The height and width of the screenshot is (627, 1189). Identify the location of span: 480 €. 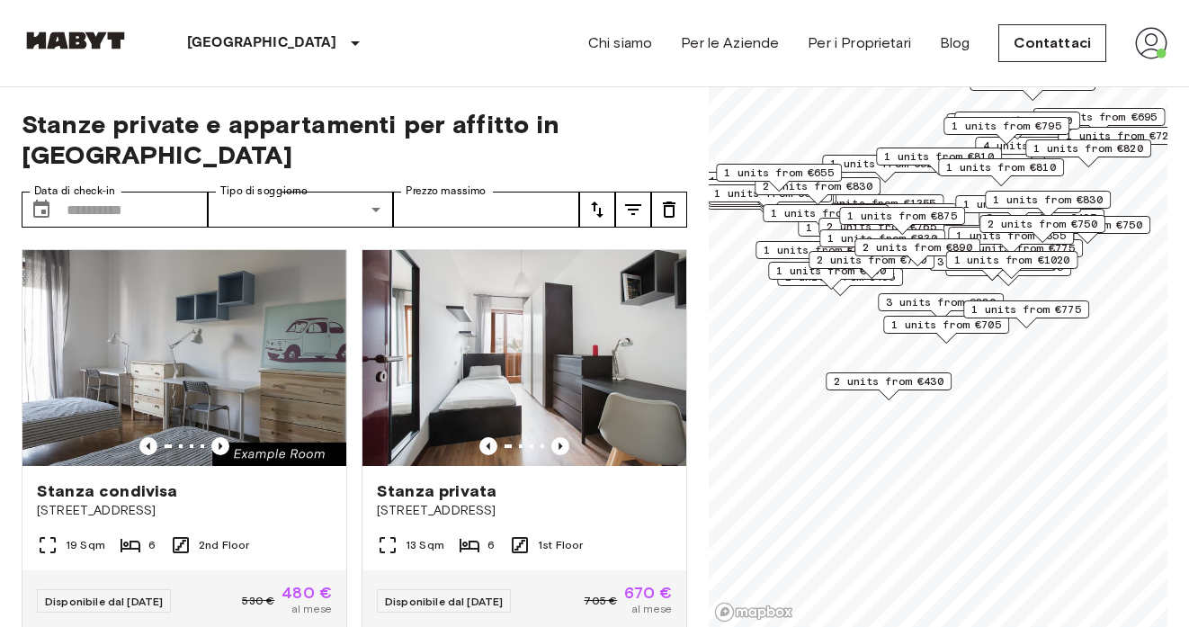
(307, 593).